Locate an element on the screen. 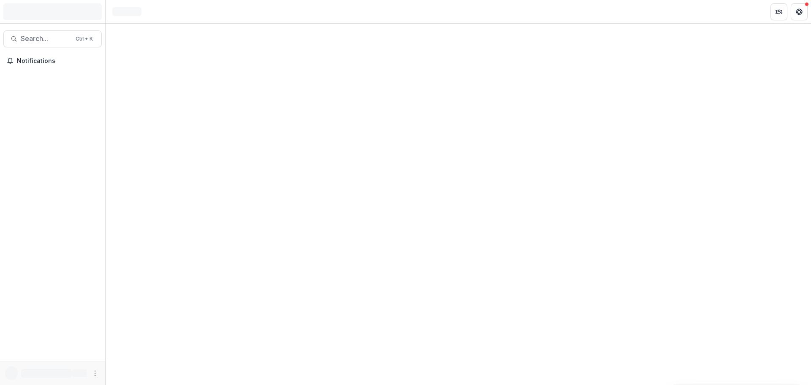 The image size is (811, 385). nav: breadcrumb is located at coordinates (127, 11).